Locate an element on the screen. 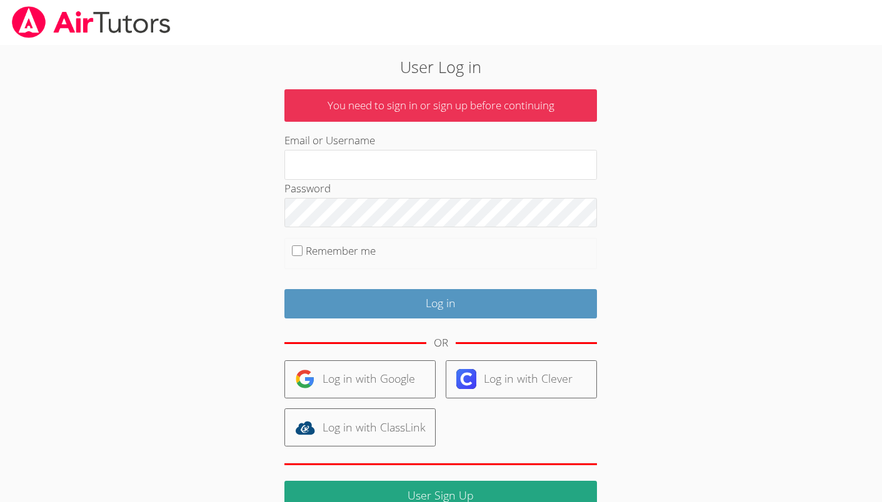 The height and width of the screenshot is (502, 882). img: google-logo-50288ca7cdecda66e5e0955fdab243c47b7ad437acaf1139b6f446037453330a.svg is located at coordinates (305, 379).